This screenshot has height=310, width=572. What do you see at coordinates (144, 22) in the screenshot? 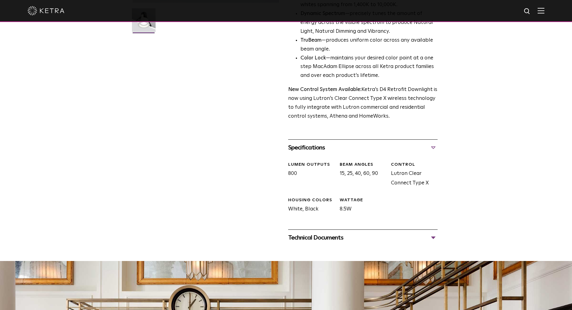
I see `img: D4R Retrofit Downlight` at bounding box center [144, 22].